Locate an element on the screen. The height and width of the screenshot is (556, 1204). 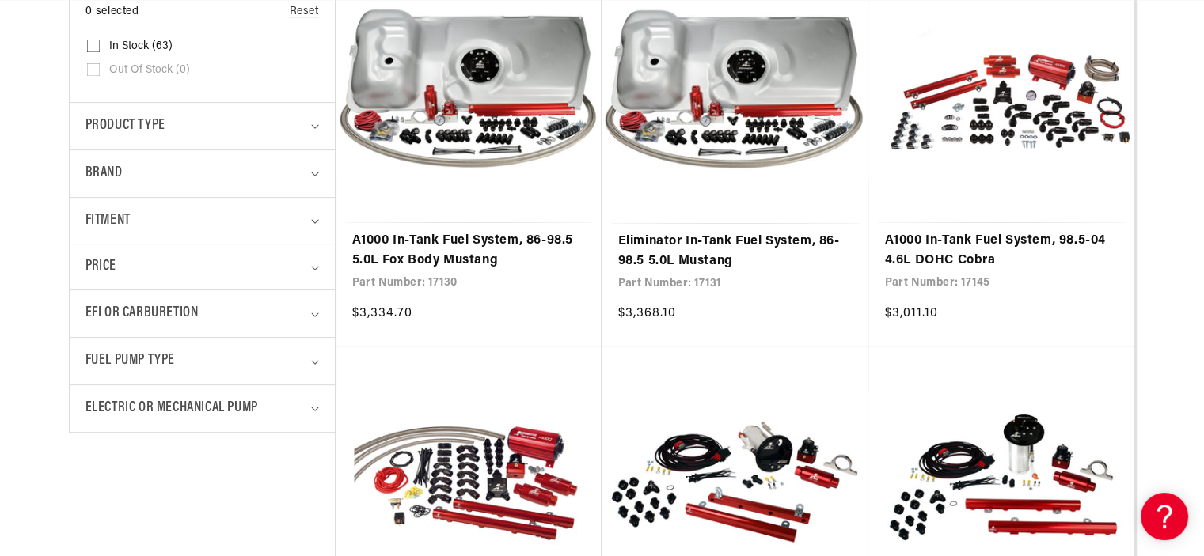
span: Out of stock (0) is located at coordinates (150, 70).